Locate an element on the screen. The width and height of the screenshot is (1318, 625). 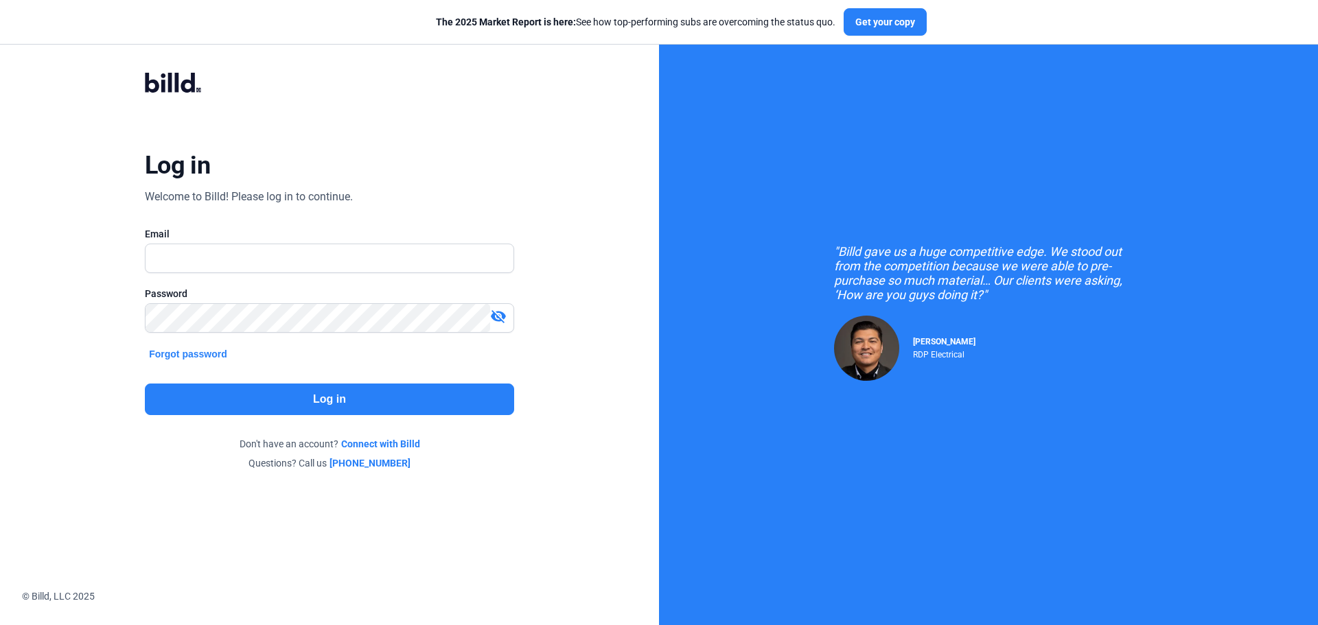
div: See how top-performing subs are overcoming the status quo. is located at coordinates (636, 22).